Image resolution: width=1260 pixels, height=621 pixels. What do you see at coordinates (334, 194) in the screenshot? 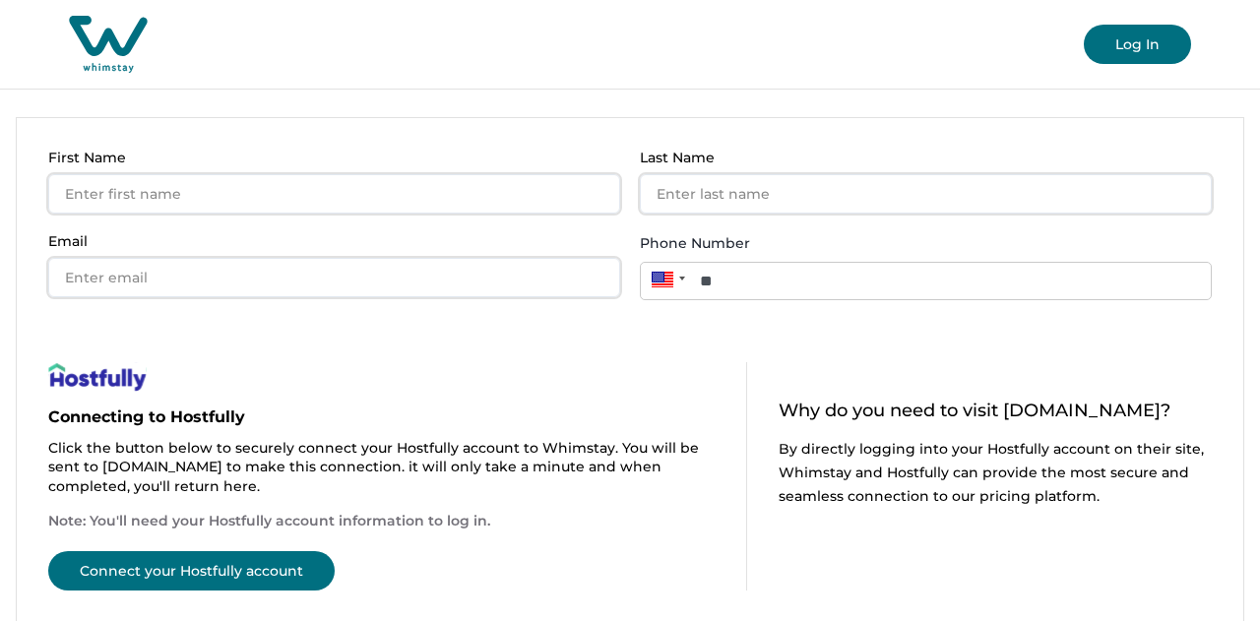
I see `input: Enter first name` at bounding box center [334, 194].